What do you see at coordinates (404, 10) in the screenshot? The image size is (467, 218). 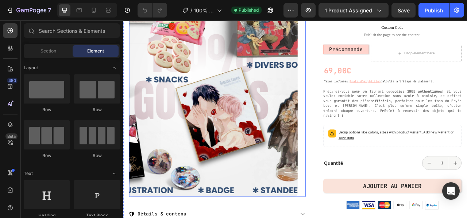 I see `span: Save` at bounding box center [404, 10].